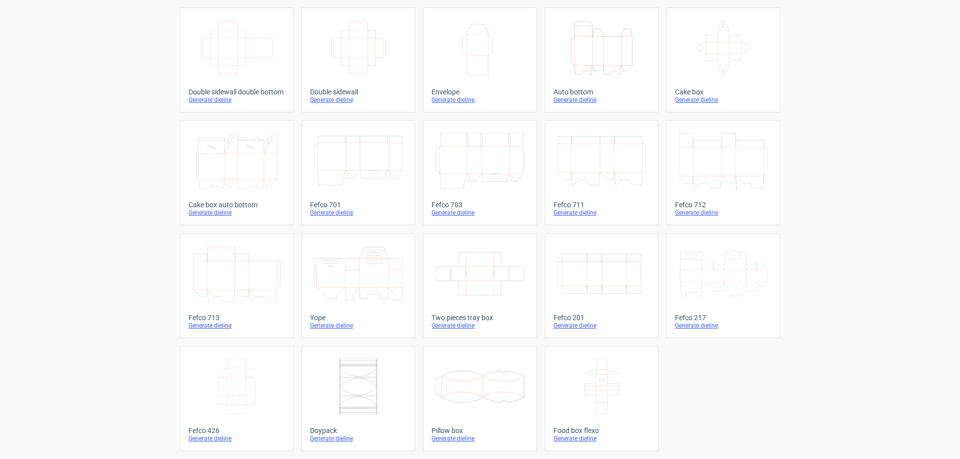  I want to click on a: Food box flexoGenerate dieline, so click(601, 399).